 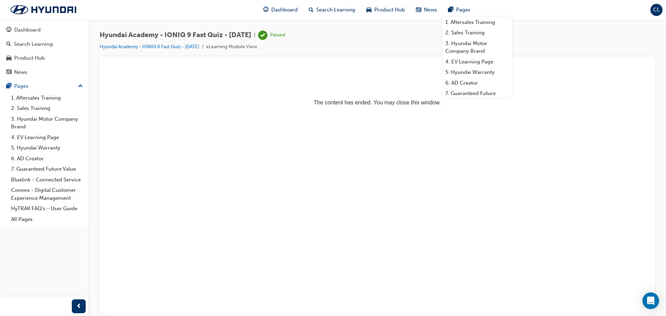 What do you see at coordinates (463, 10) in the screenshot?
I see `span: Pages` at bounding box center [463, 10].